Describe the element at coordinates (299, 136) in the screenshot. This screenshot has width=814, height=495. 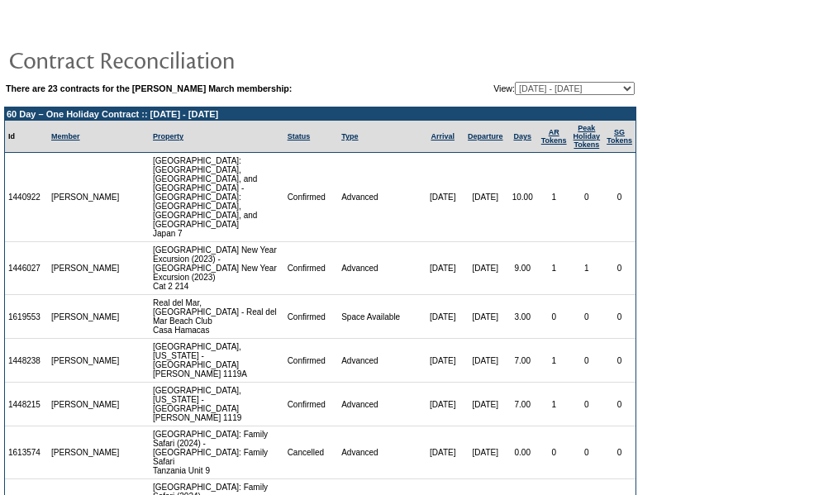
I see `a: Status` at that location.